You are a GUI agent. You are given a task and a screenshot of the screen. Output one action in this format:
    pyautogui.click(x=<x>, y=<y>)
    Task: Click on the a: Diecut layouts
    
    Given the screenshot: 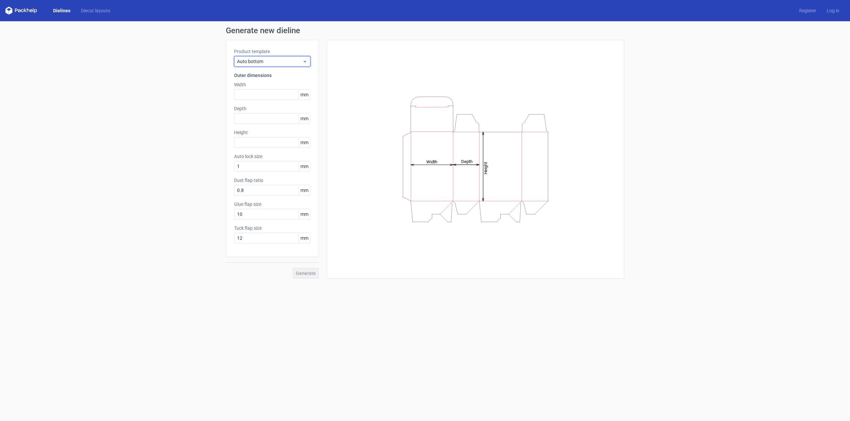 What is the action you would take?
    pyautogui.click(x=96, y=11)
    